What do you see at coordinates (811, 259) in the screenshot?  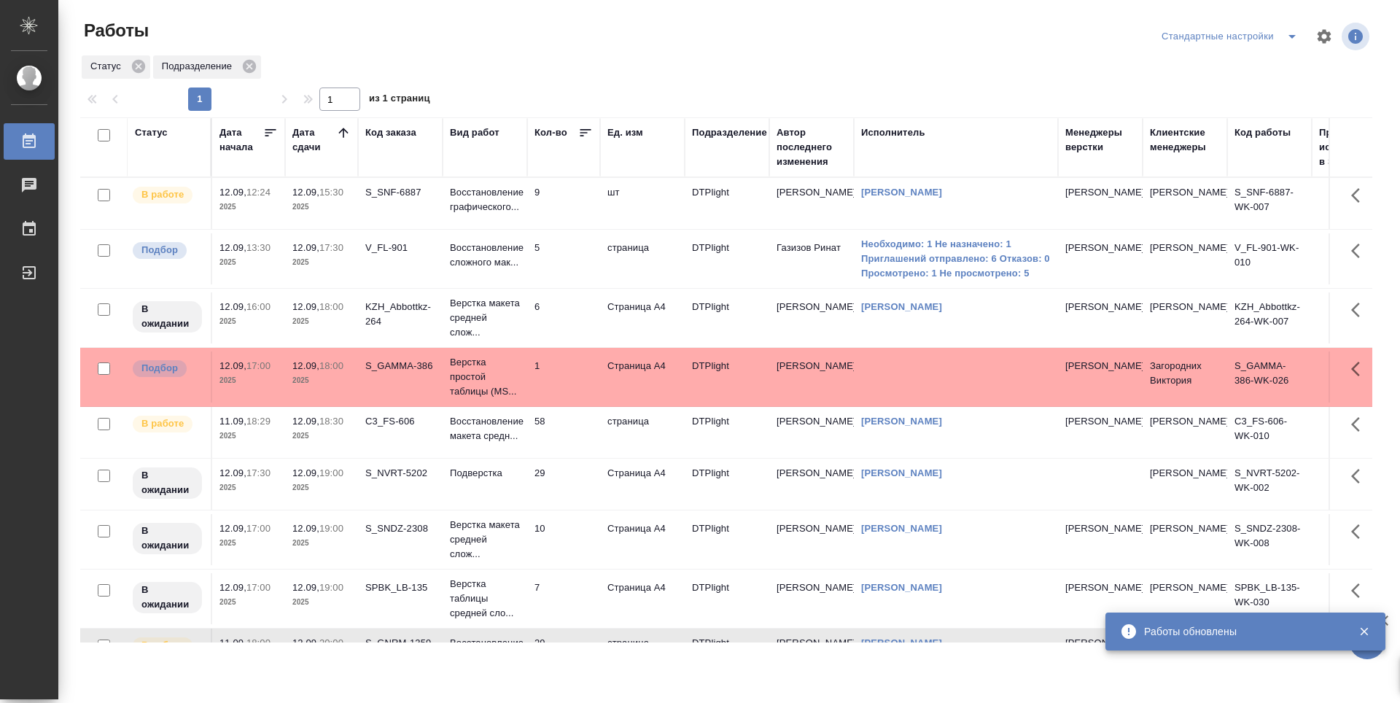 I see `td: Газизов Ринат` at bounding box center [811, 259].